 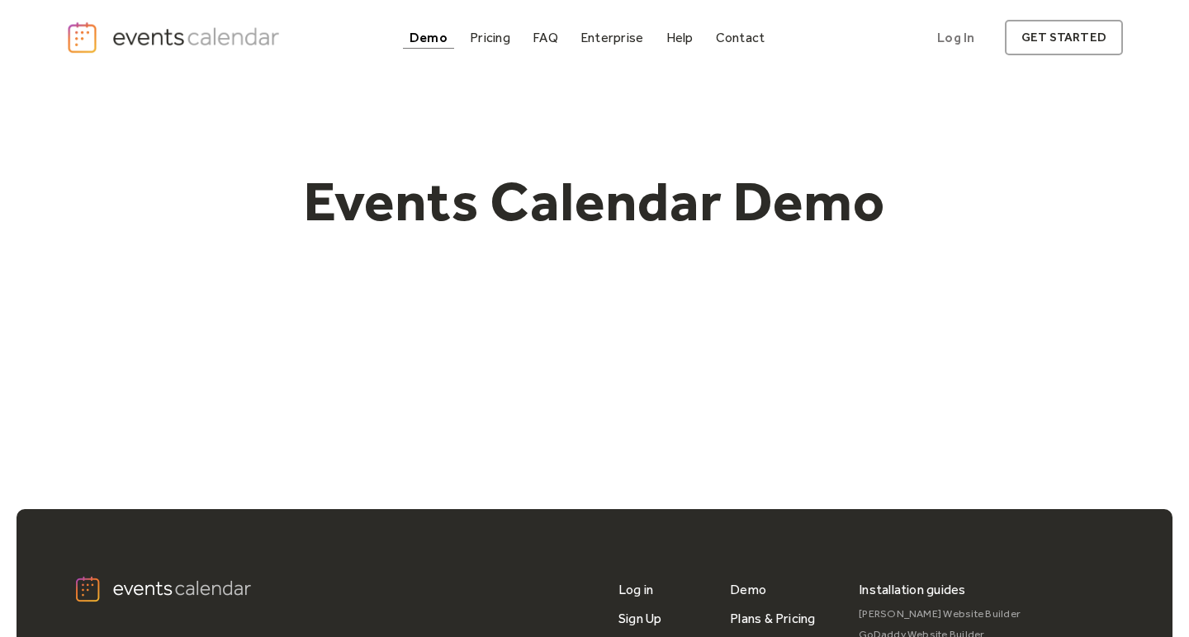 I want to click on a: home, so click(x=175, y=37).